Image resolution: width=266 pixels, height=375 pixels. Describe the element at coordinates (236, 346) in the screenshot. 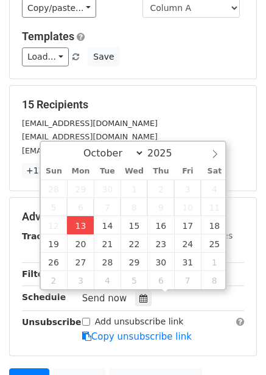

I see `div: Chat Widget` at that location.